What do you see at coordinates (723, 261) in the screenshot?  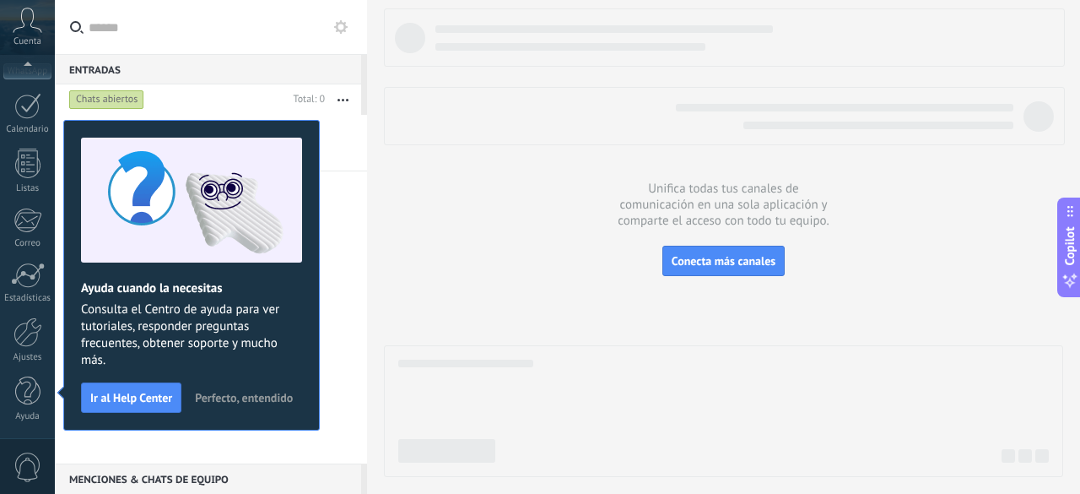 I see `span: Conecta más canales` at bounding box center [723, 261].